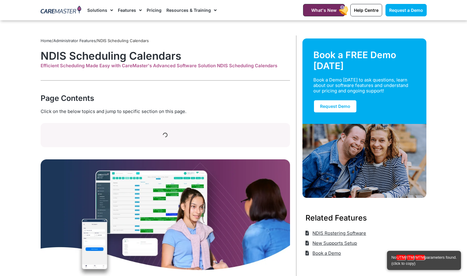  I want to click on a: NDIS Rostering Software, so click(336, 233).